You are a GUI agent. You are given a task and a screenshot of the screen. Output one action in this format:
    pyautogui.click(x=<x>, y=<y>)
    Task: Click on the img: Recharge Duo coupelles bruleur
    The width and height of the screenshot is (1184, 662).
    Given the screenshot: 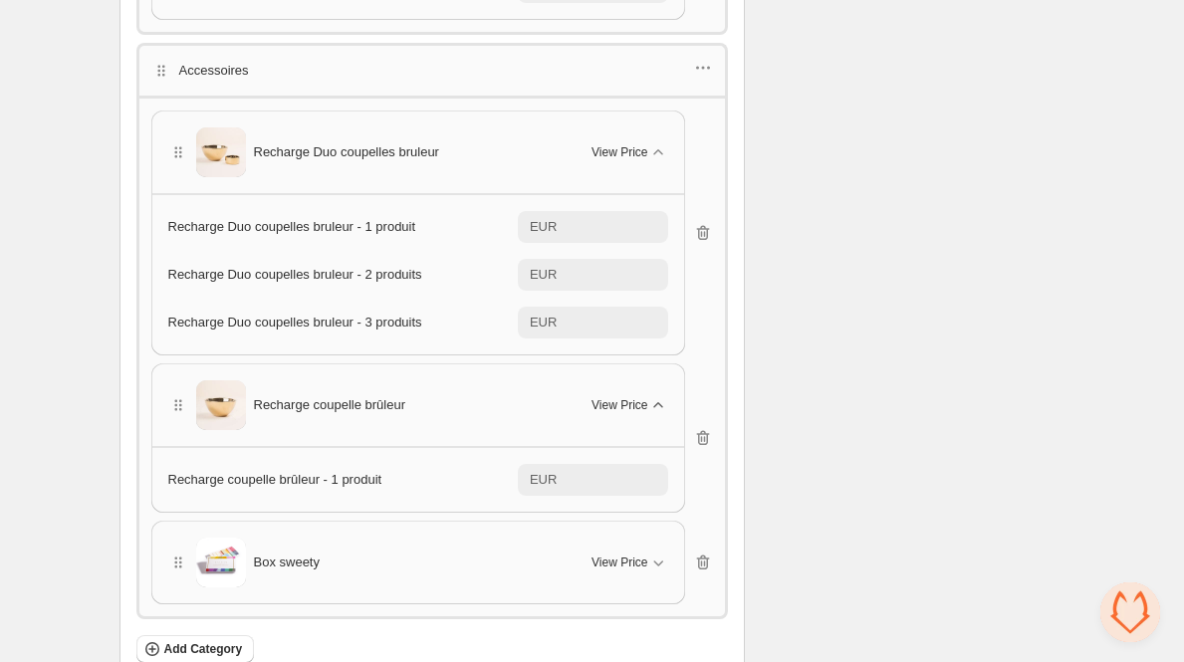 What is the action you would take?
    pyautogui.click(x=221, y=152)
    